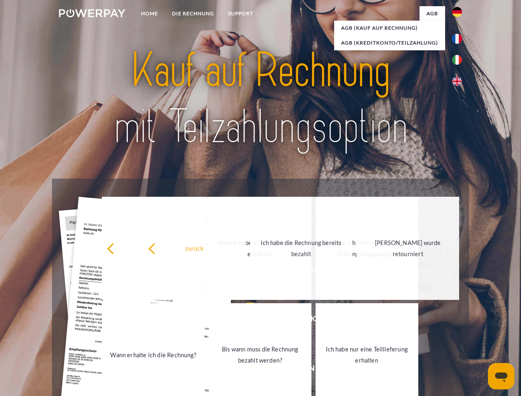 This screenshot has width=521, height=396. Describe the element at coordinates (457, 60) in the screenshot. I see `img: it` at that location.